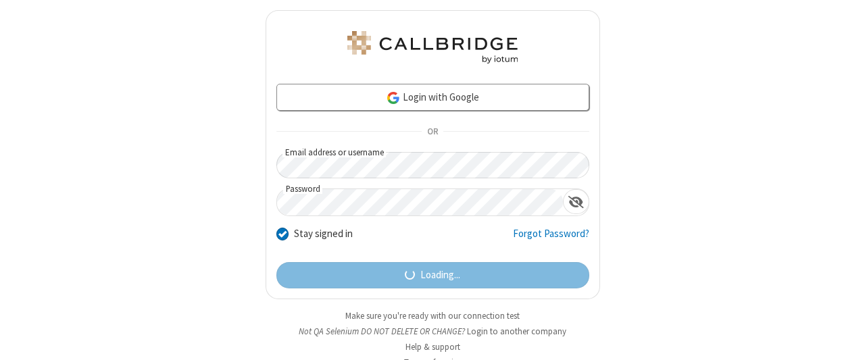  What do you see at coordinates (432, 347) in the screenshot?
I see `a: Help & support` at bounding box center [432, 347].